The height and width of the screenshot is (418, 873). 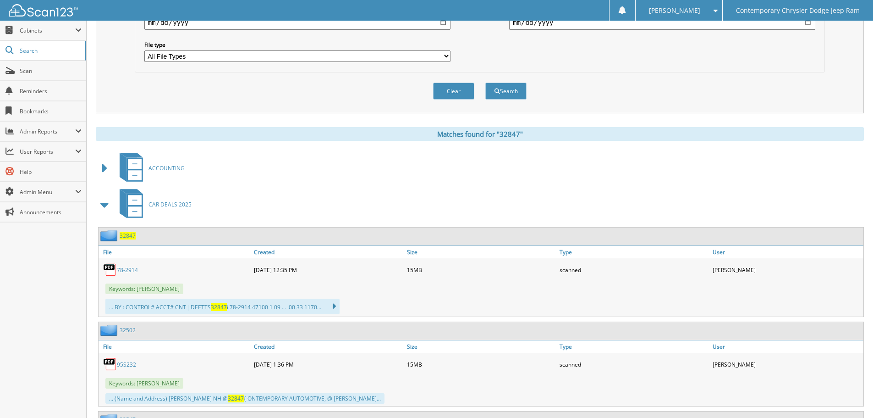 What do you see at coordinates (50, 111) in the screenshot?
I see `span: Bookmarks` at bounding box center [50, 111].